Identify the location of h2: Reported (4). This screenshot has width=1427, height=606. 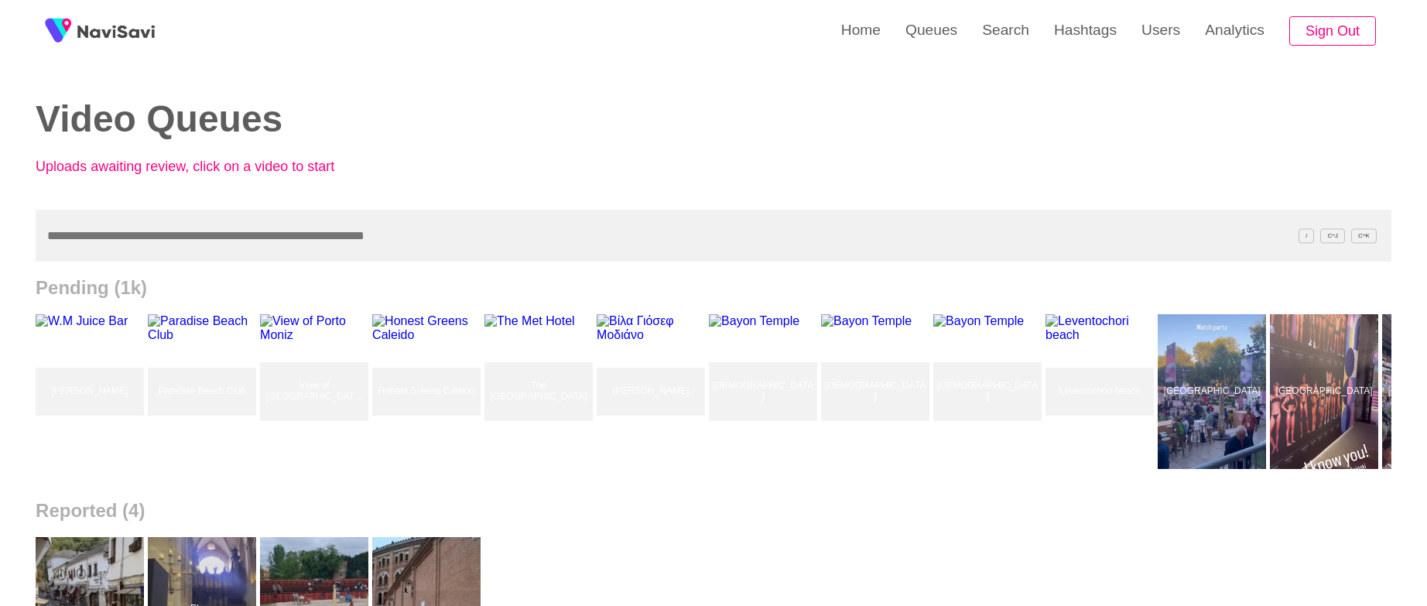
(713, 511).